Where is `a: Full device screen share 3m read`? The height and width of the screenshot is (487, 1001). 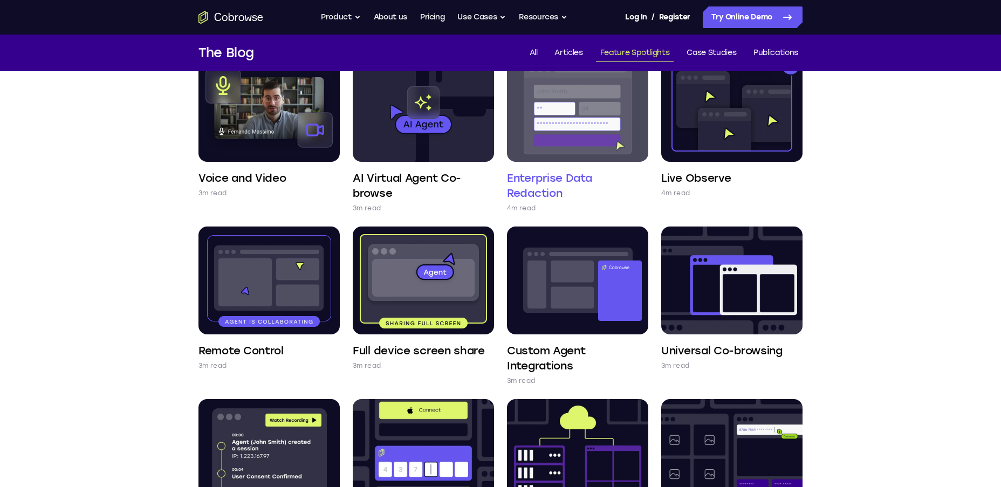
a: Full device screen share 3m read is located at coordinates (423, 299).